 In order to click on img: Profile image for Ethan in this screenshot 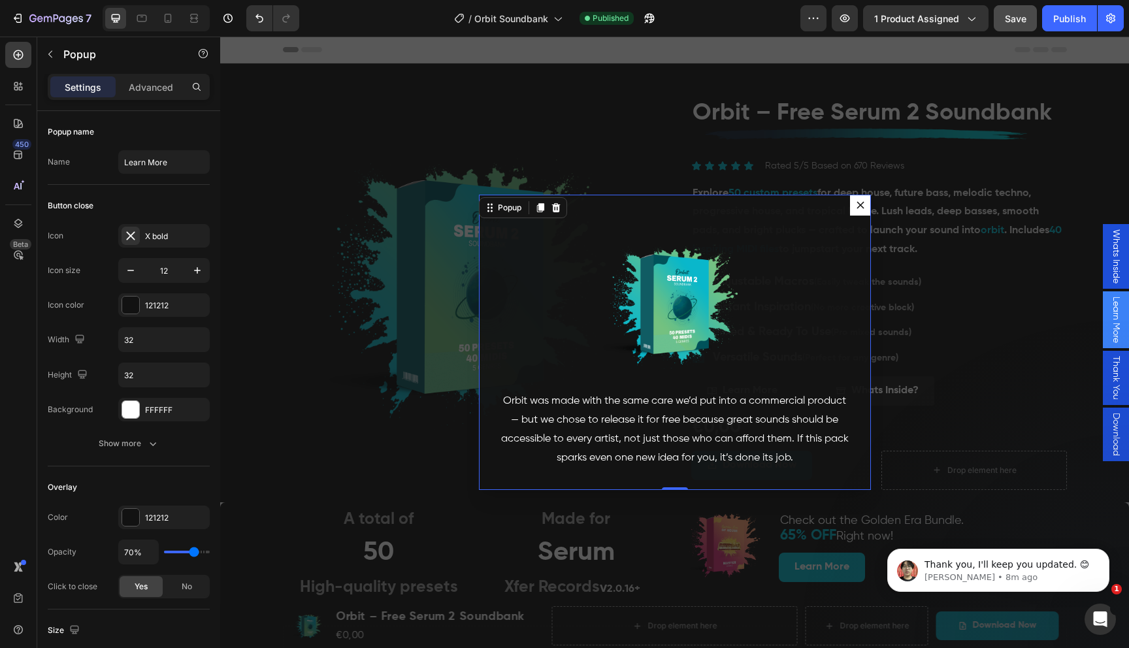, I will do `click(40, 50)`.